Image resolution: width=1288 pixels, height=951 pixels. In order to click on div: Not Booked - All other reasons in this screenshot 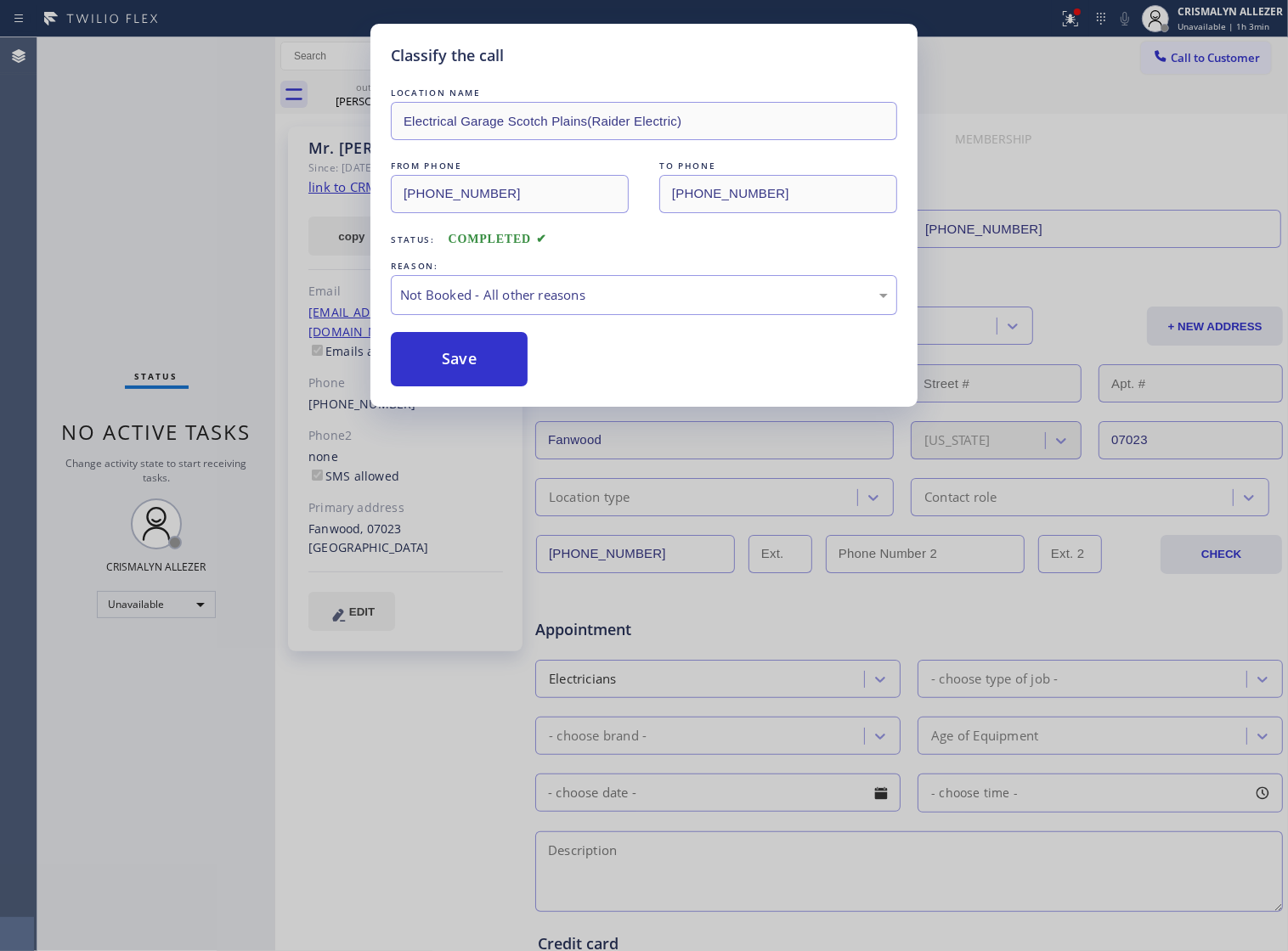, I will do `click(644, 294)`.